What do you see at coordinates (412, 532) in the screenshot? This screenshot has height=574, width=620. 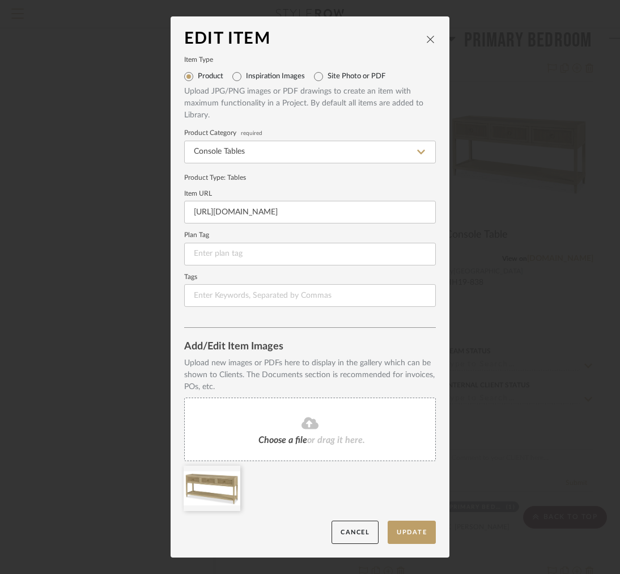 I see `button: Update` at bounding box center [412, 532].